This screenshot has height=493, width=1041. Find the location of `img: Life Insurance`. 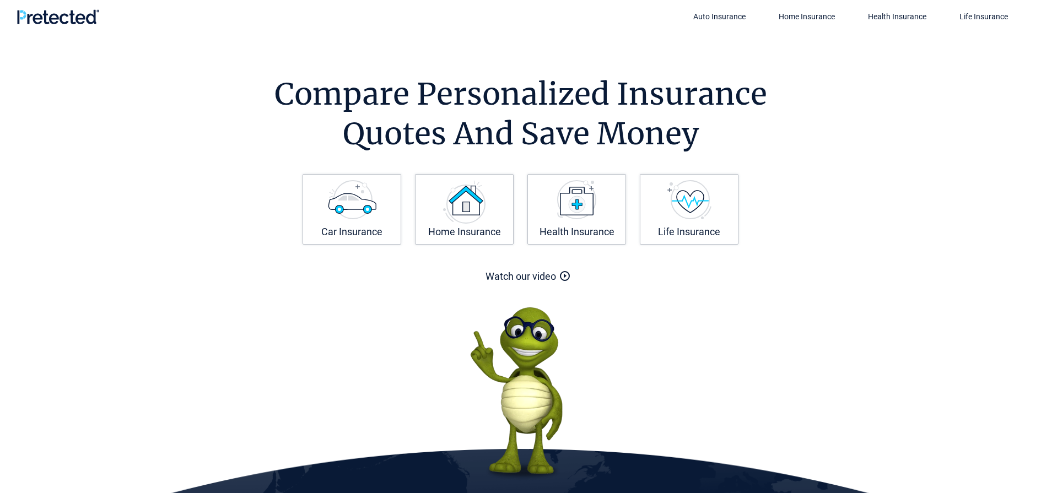

img: Life Insurance is located at coordinates (690, 200).